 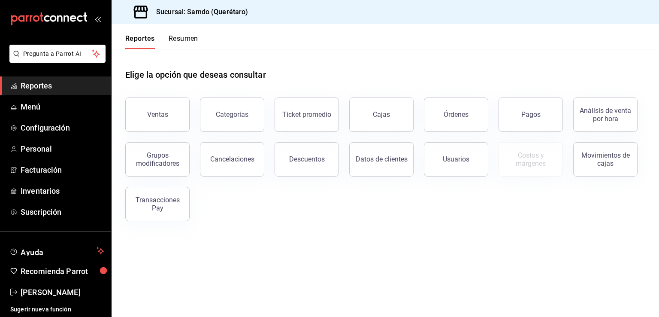 What do you see at coordinates (158, 159) in the screenshot?
I see `button: Grupos modificadores` at bounding box center [158, 159].